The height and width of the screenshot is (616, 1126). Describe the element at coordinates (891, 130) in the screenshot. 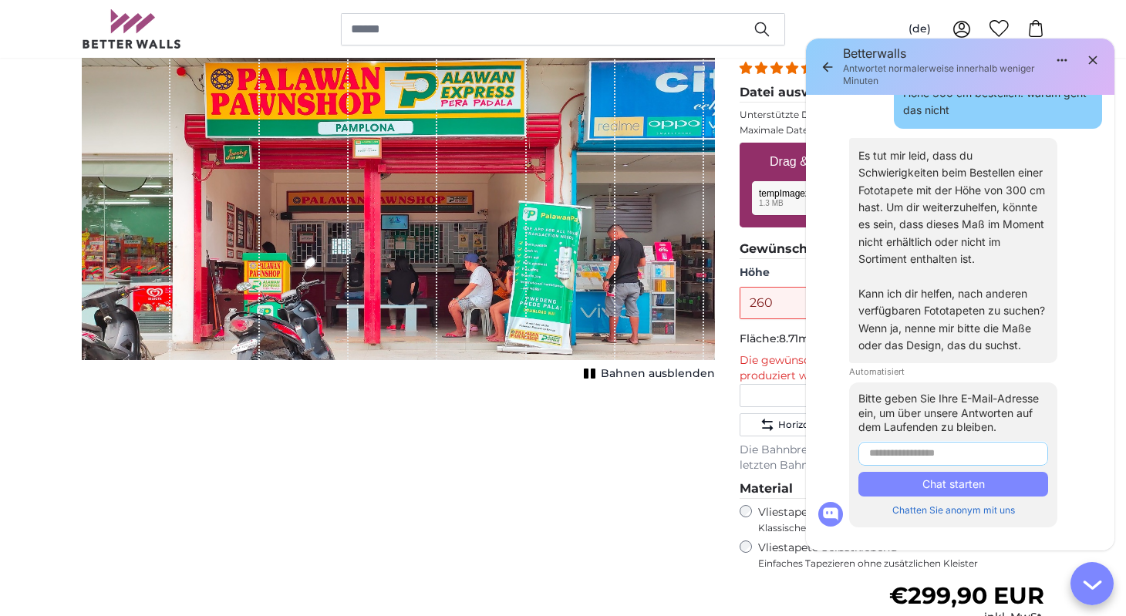

I see `p: Maximale Dateigrösse 200MB.` at that location.